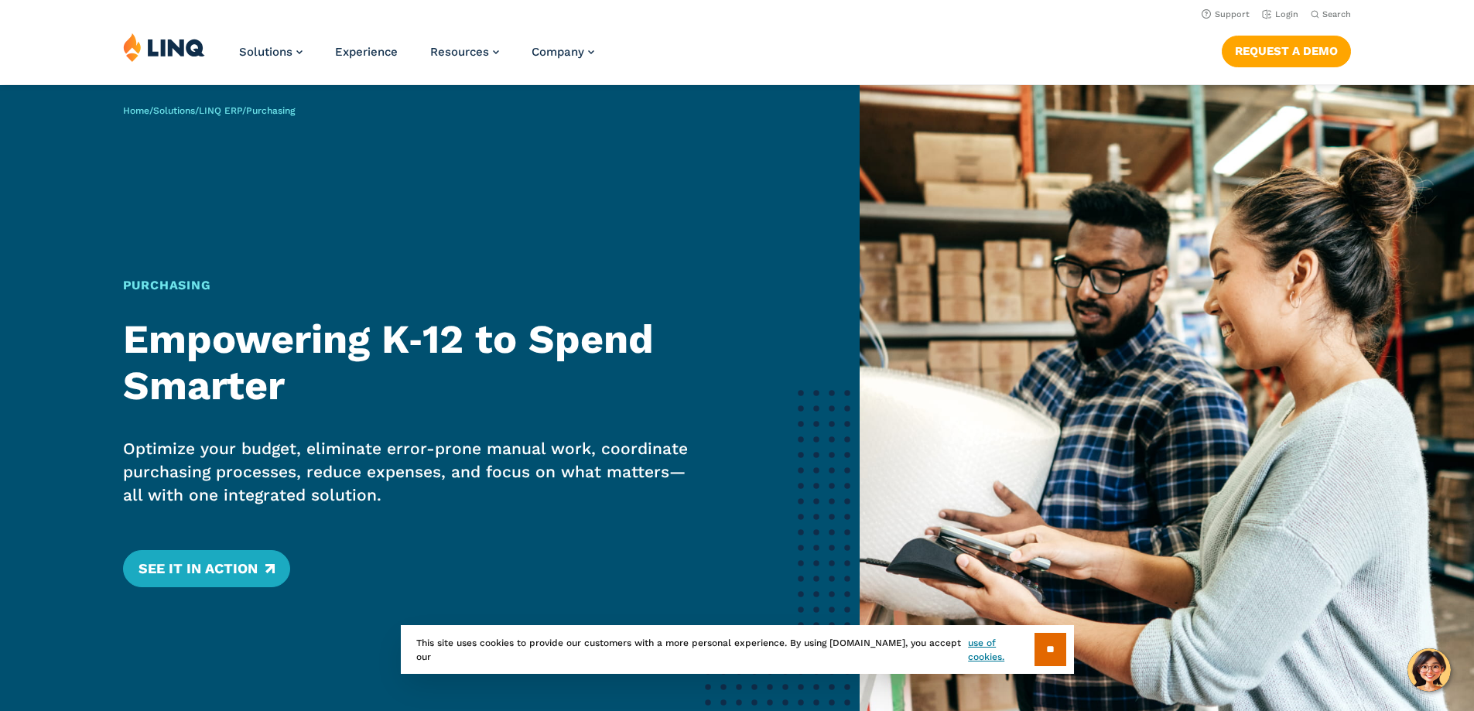  Describe the element at coordinates (270, 111) in the screenshot. I see `span: Purchasing` at that location.